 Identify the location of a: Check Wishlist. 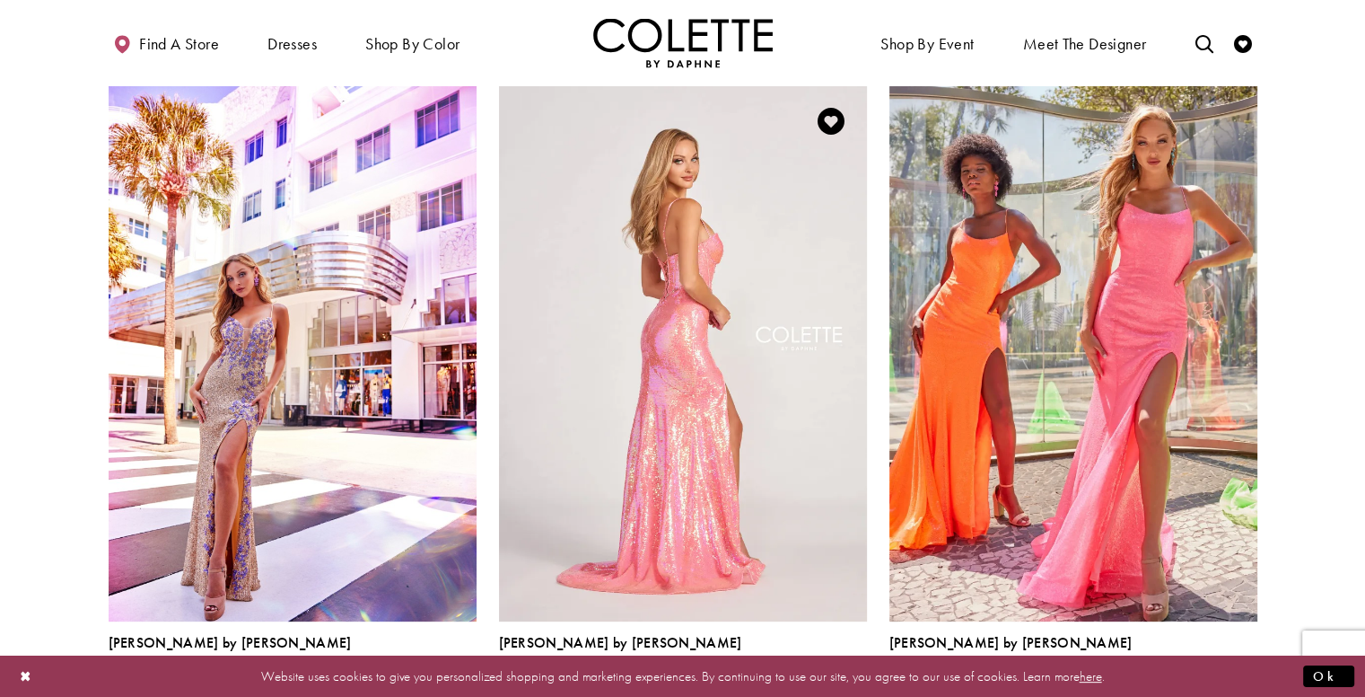
(1243, 42).